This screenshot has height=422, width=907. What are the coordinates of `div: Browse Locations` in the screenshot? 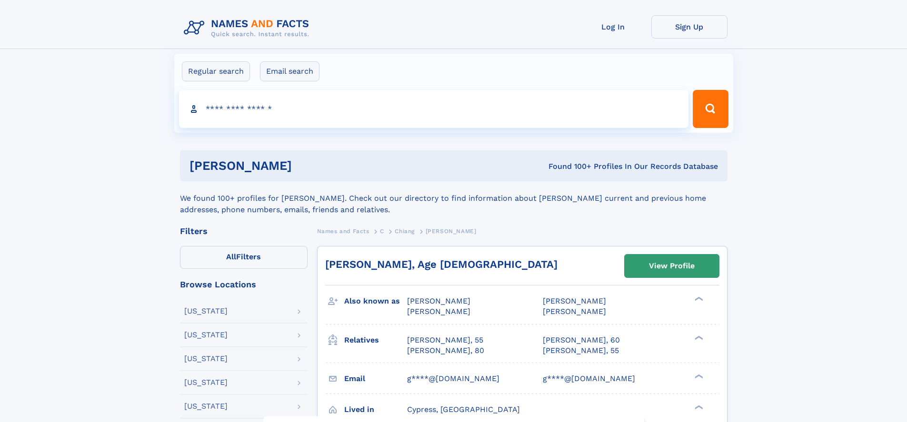 It's located at (244, 285).